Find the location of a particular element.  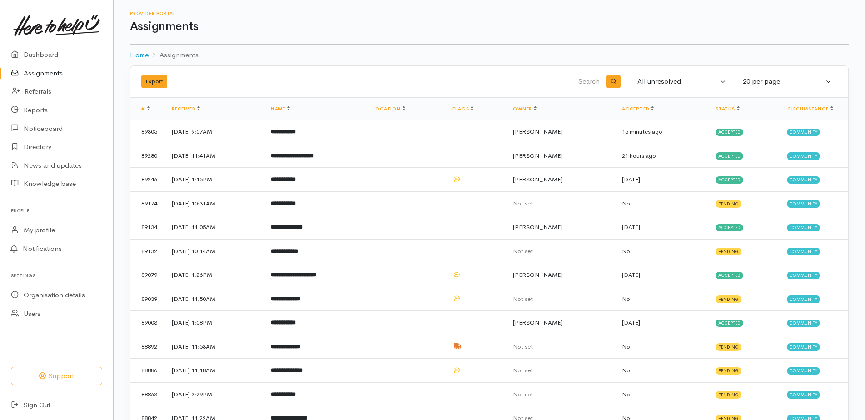

button: 20 per page is located at coordinates (787, 81).